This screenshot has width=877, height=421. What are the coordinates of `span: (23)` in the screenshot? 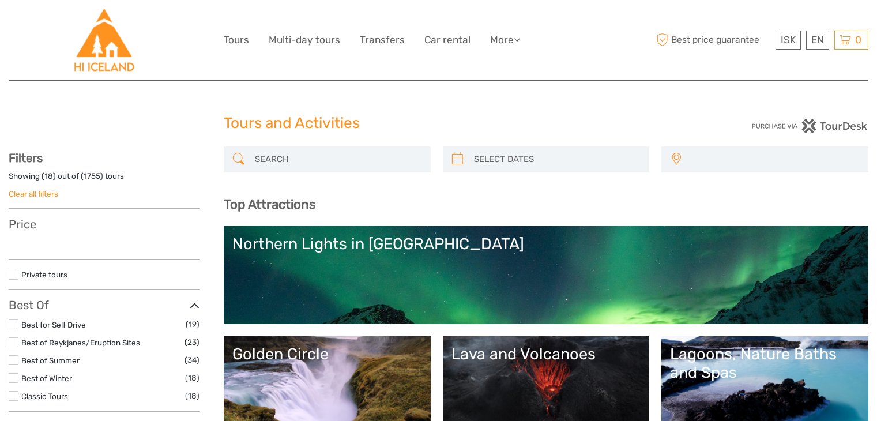 It's located at (192, 342).